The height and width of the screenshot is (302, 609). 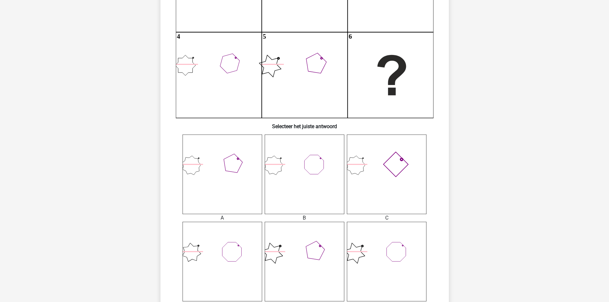 What do you see at coordinates (350, 36) in the screenshot?
I see `text: 6` at bounding box center [350, 36].